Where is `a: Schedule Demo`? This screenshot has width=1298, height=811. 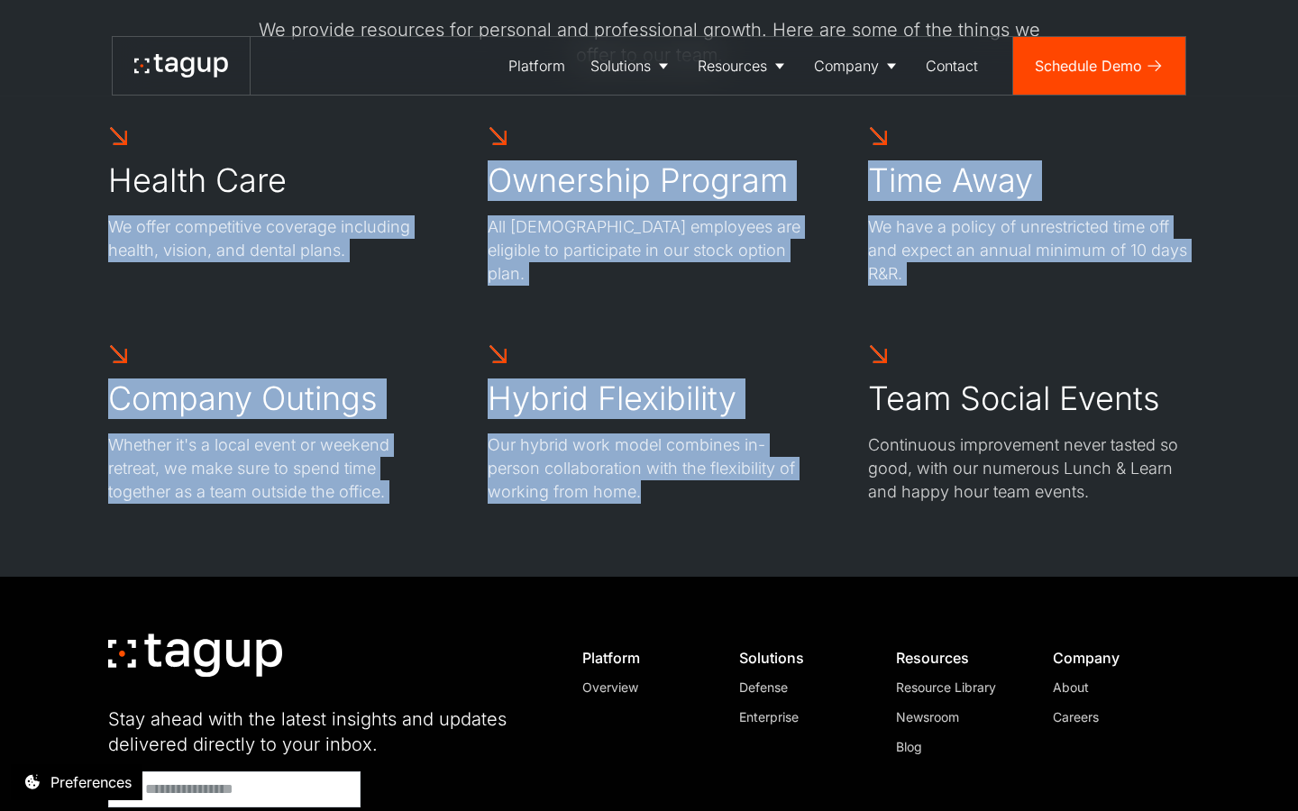
a: Schedule Demo is located at coordinates (1099, 66).